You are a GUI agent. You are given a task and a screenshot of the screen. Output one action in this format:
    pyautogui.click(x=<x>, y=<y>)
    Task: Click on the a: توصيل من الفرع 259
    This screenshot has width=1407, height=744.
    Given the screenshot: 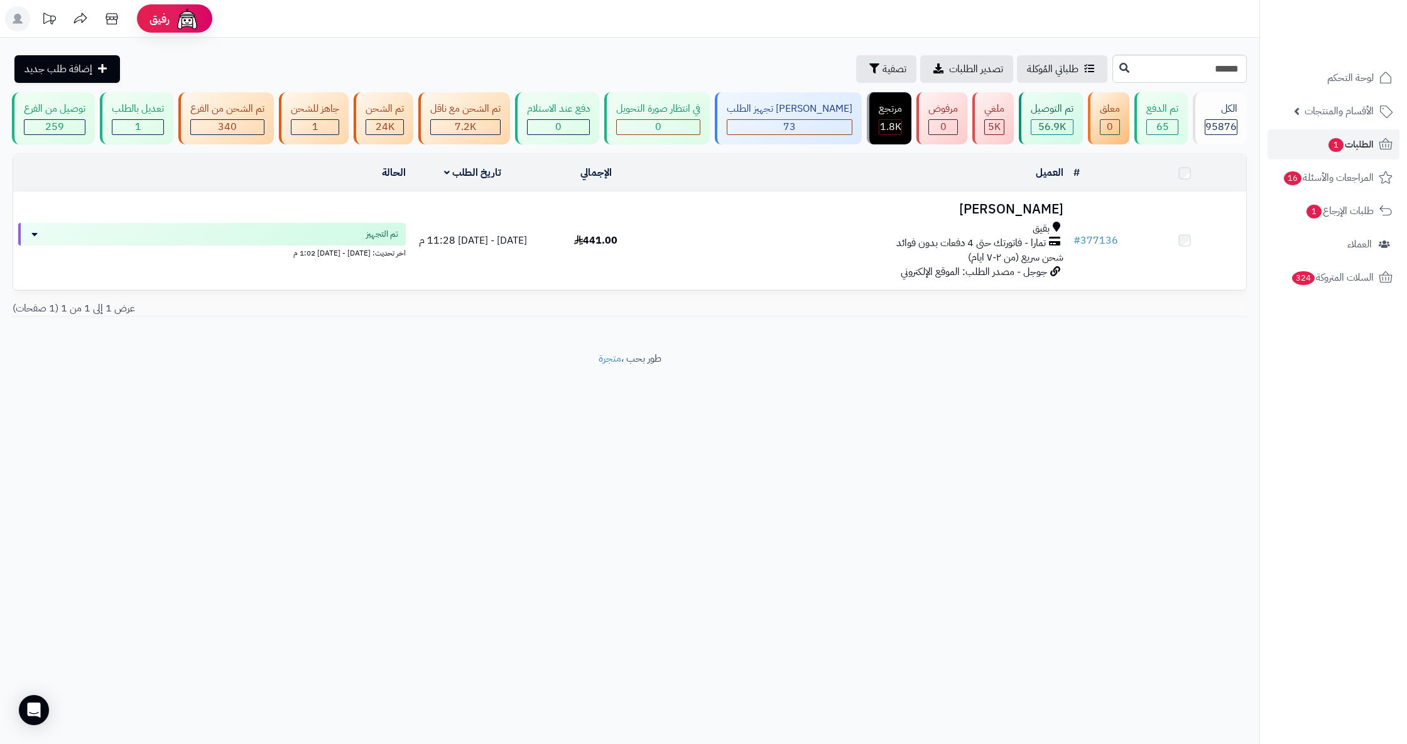 What is the action you would take?
    pyautogui.click(x=53, y=118)
    